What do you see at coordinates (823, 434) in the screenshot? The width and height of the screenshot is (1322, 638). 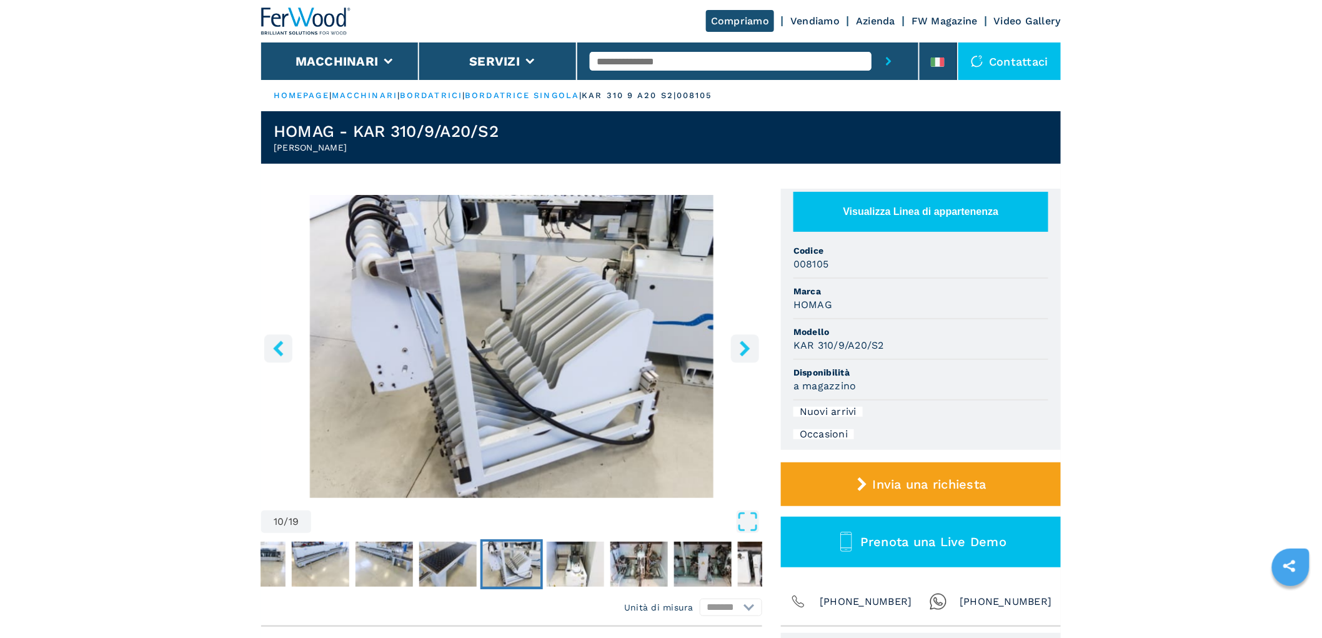 I see `div: Occasioni` at bounding box center [823, 434].